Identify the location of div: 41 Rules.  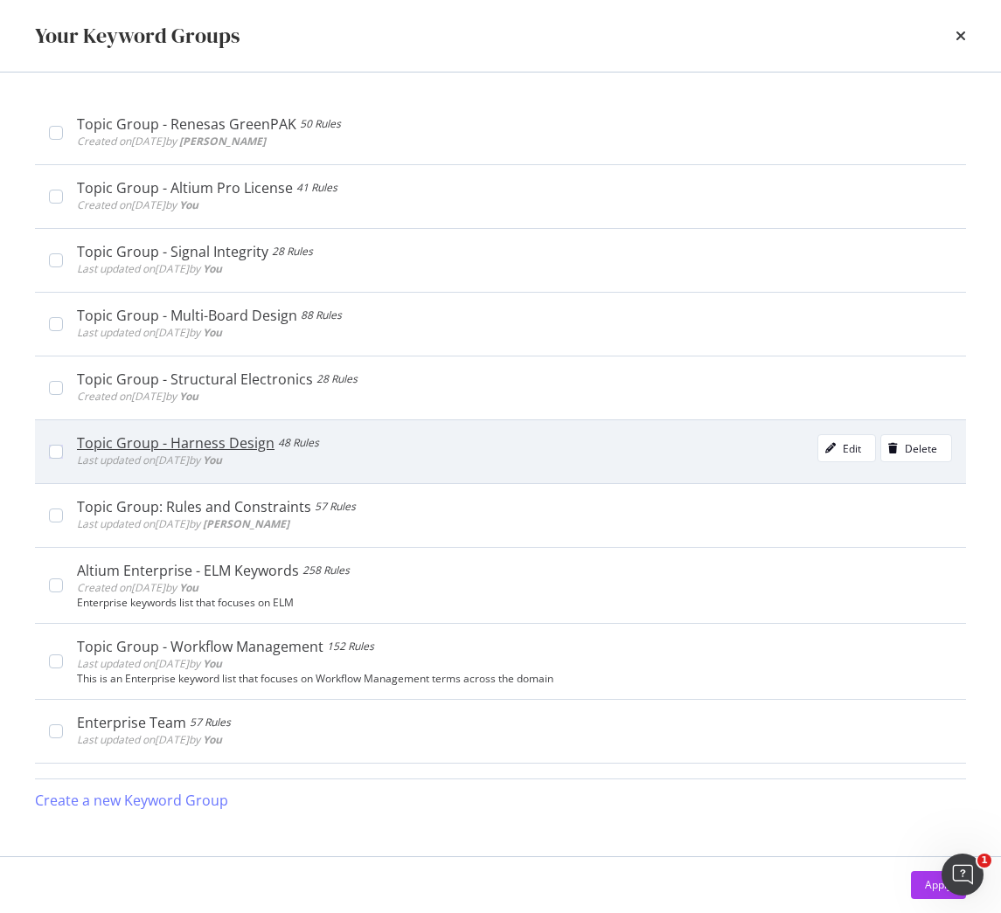
(316, 188).